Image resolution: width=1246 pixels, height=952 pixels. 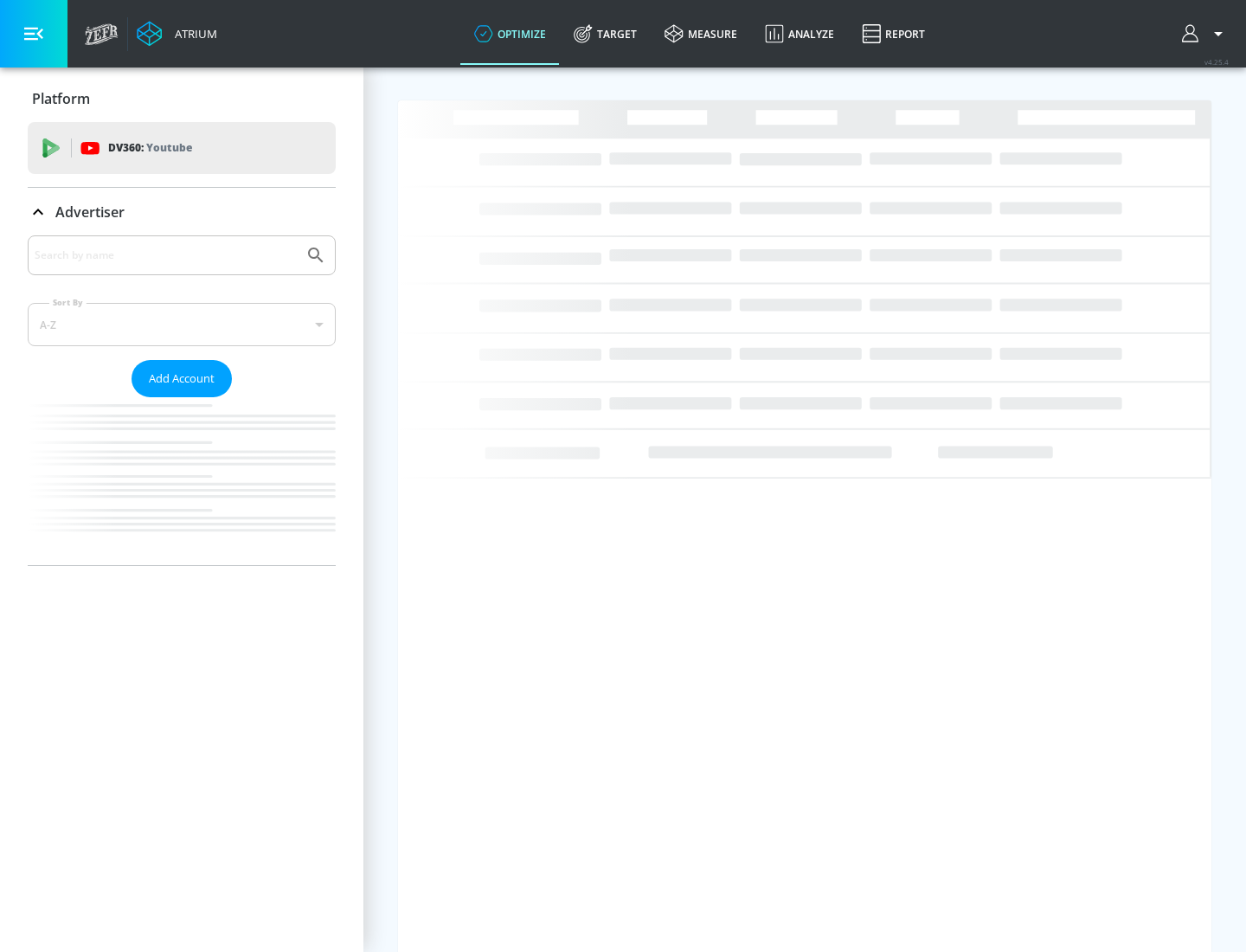 I want to click on nav: list of Advertiser, so click(x=182, y=481).